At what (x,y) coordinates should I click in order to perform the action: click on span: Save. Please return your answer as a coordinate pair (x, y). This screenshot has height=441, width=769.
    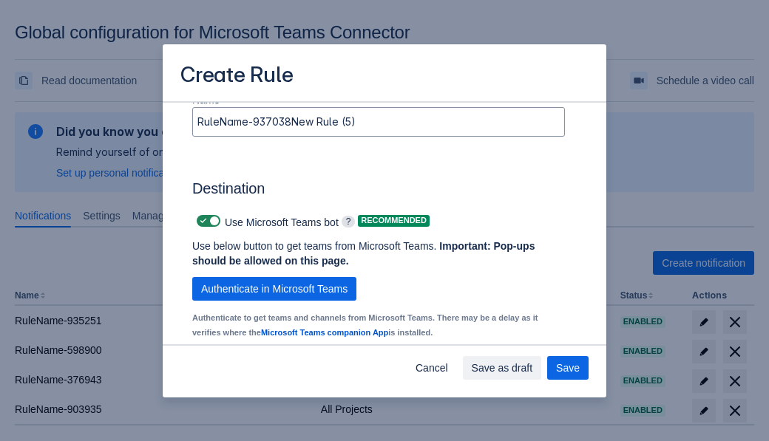
    Looking at the image, I should click on (568, 368).